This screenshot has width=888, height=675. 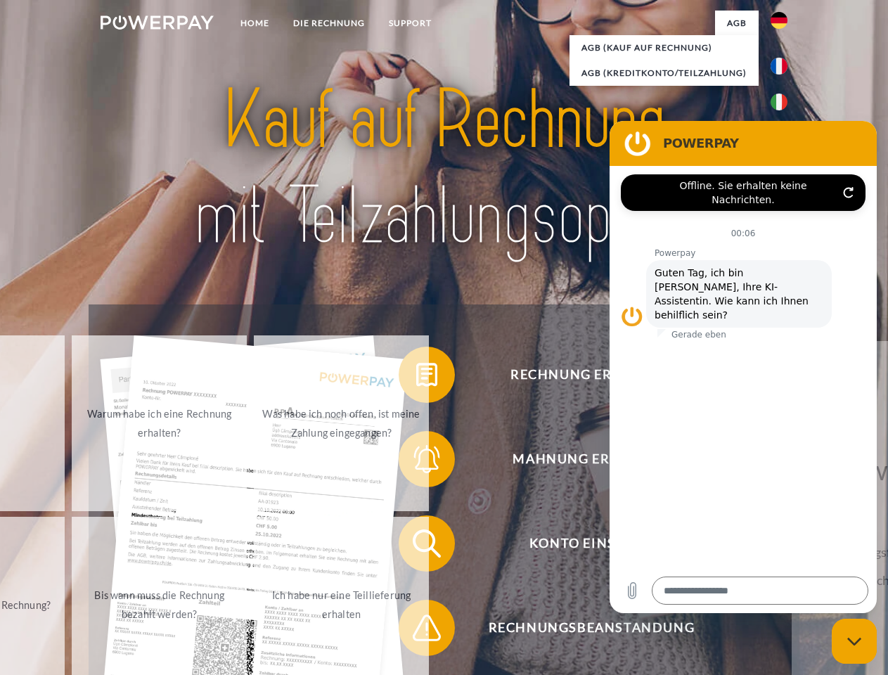 What do you see at coordinates (737, 23) in the screenshot?
I see `a: agb` at bounding box center [737, 23].